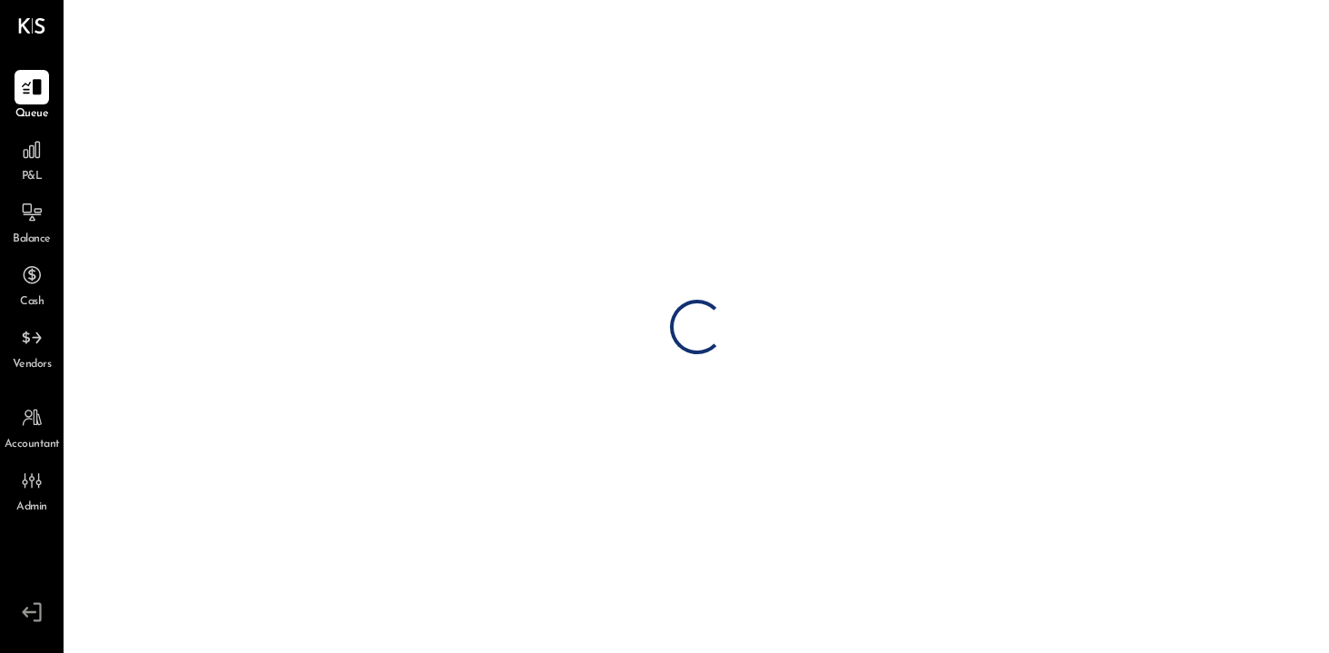 The height and width of the screenshot is (653, 1329). What do you see at coordinates (32, 284) in the screenshot?
I see `a: Cash` at bounding box center [32, 284].